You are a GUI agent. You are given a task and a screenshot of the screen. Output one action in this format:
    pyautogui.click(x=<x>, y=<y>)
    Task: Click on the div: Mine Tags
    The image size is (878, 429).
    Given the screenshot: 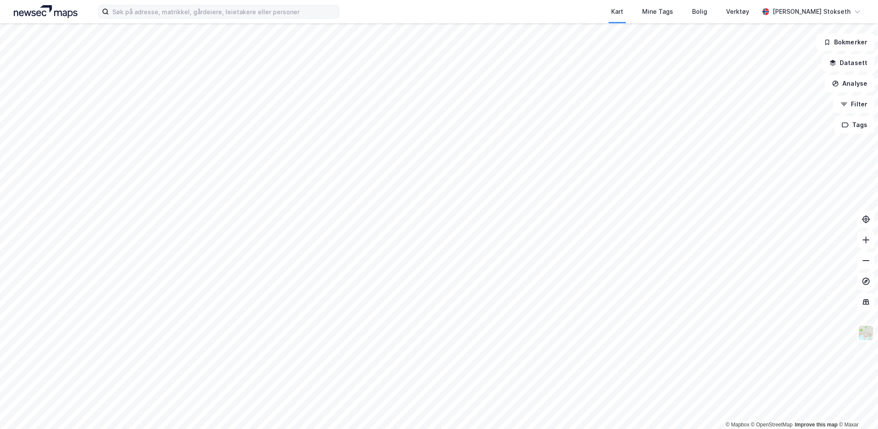 What is the action you would take?
    pyautogui.click(x=658, y=12)
    